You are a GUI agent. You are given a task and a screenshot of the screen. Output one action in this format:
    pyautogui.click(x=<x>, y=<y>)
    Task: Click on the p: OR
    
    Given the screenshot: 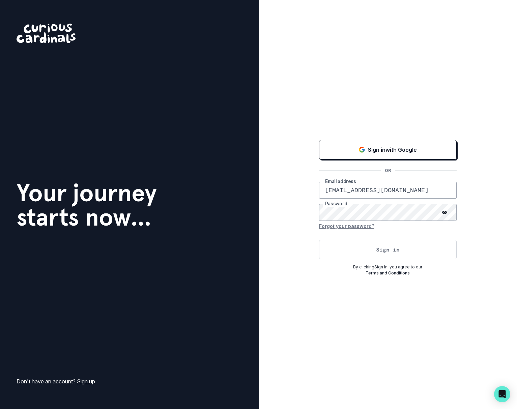 What is the action you would take?
    pyautogui.click(x=388, y=171)
    